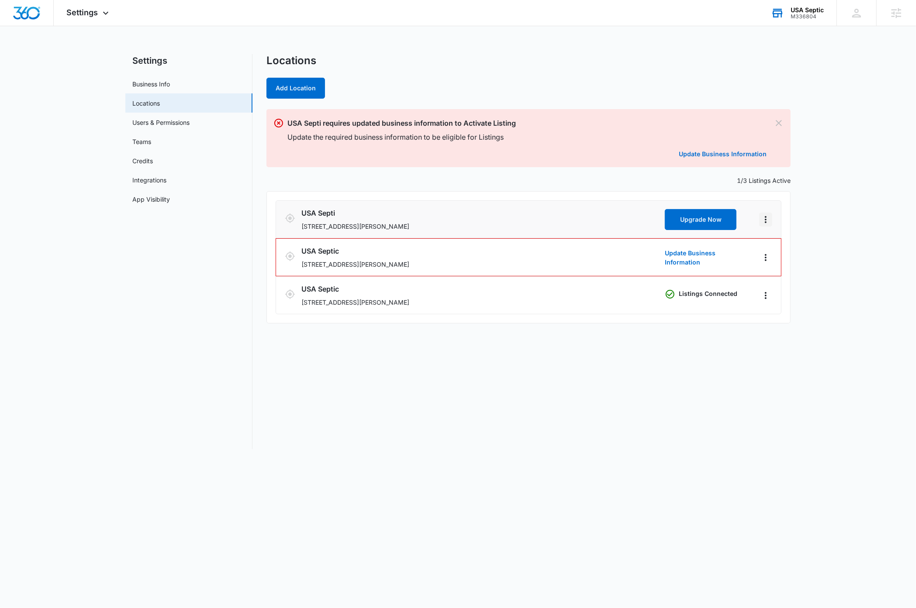  I want to click on div: account name, so click(807, 10).